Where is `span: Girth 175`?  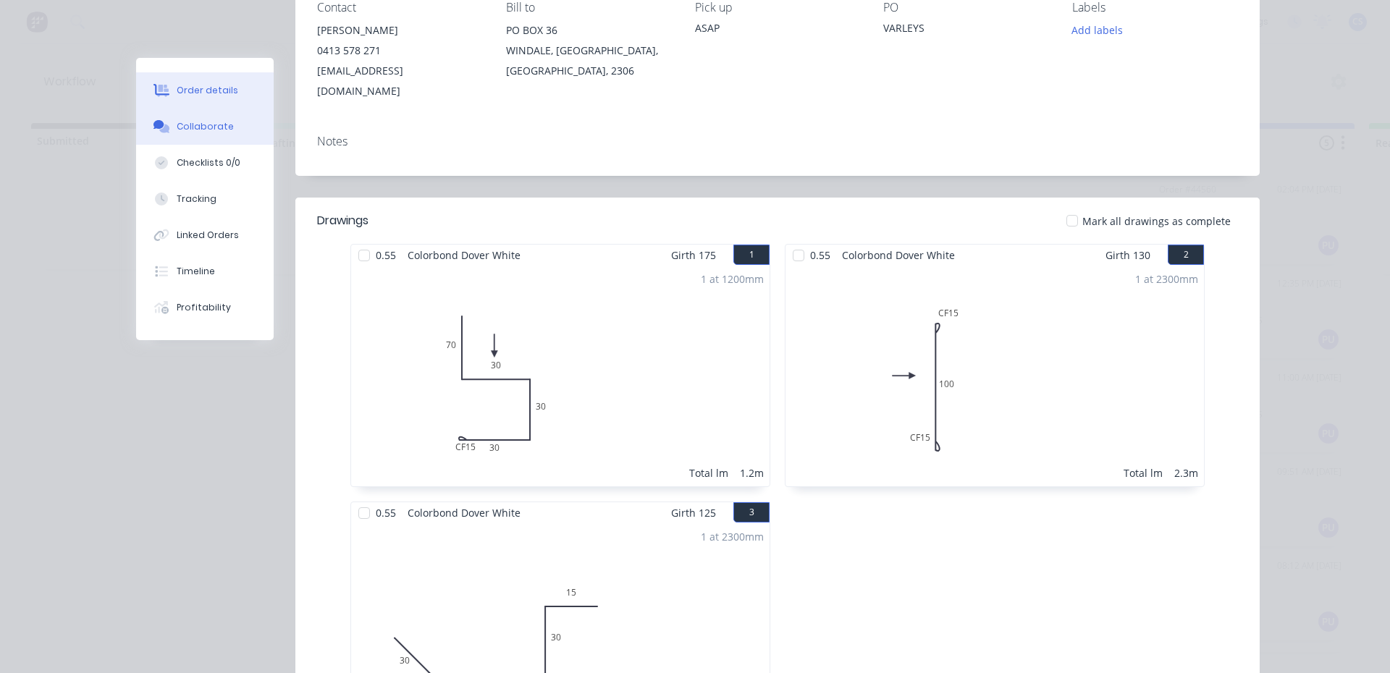
span: Girth 175 is located at coordinates (694, 255).